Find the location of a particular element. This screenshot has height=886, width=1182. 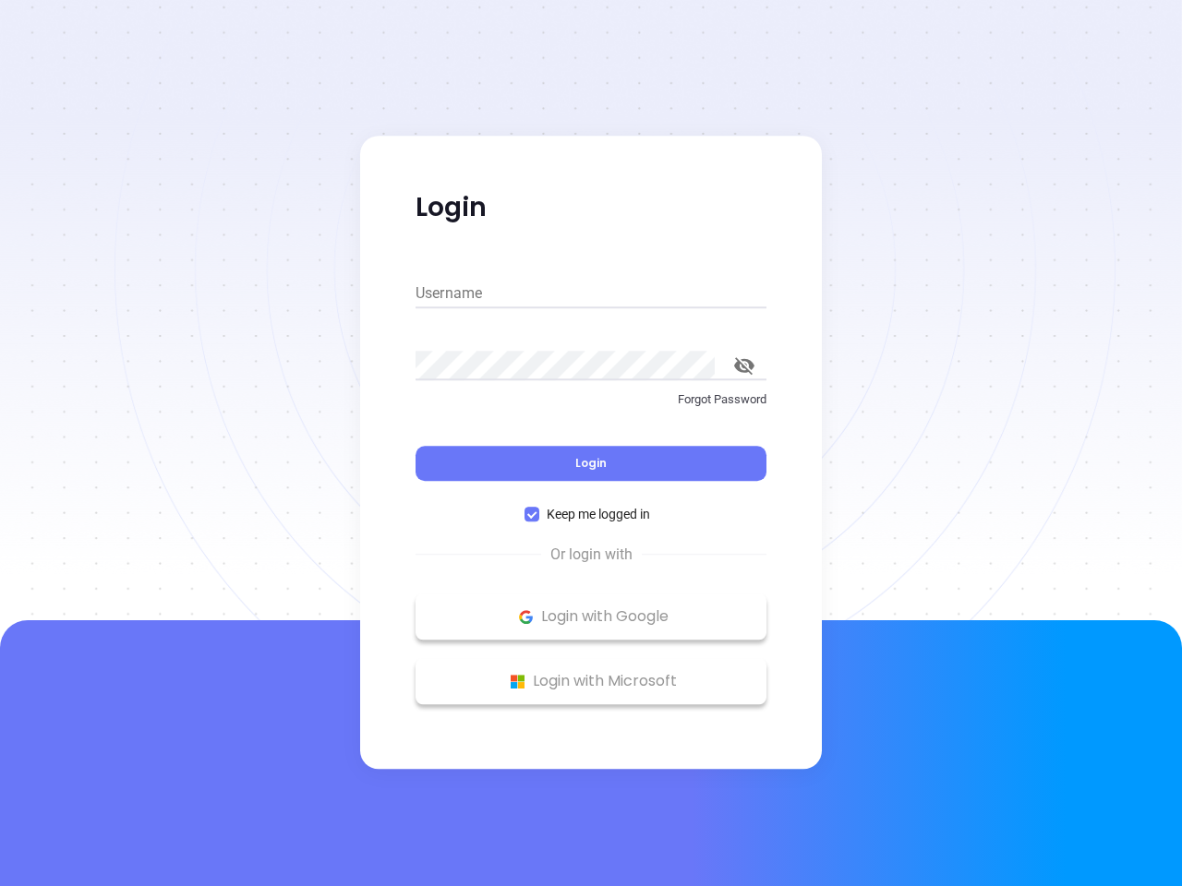

button: Google Logo Login with Google is located at coordinates (591, 617).